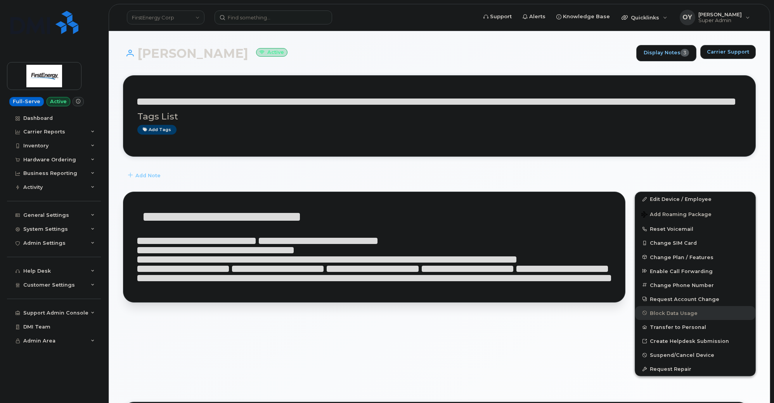  What do you see at coordinates (695, 327) in the screenshot?
I see `button: Transfer to Personal` at bounding box center [695, 327].